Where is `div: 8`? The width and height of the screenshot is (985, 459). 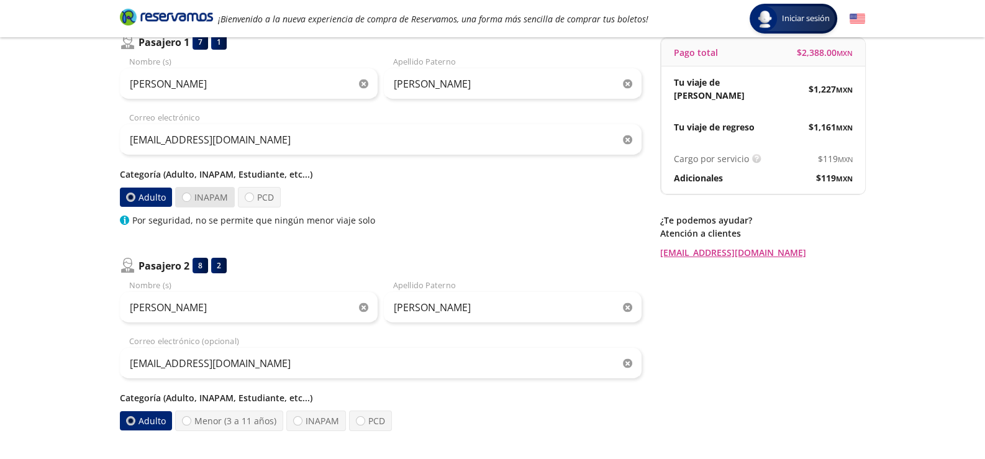 div: 8 is located at coordinates (200, 265).